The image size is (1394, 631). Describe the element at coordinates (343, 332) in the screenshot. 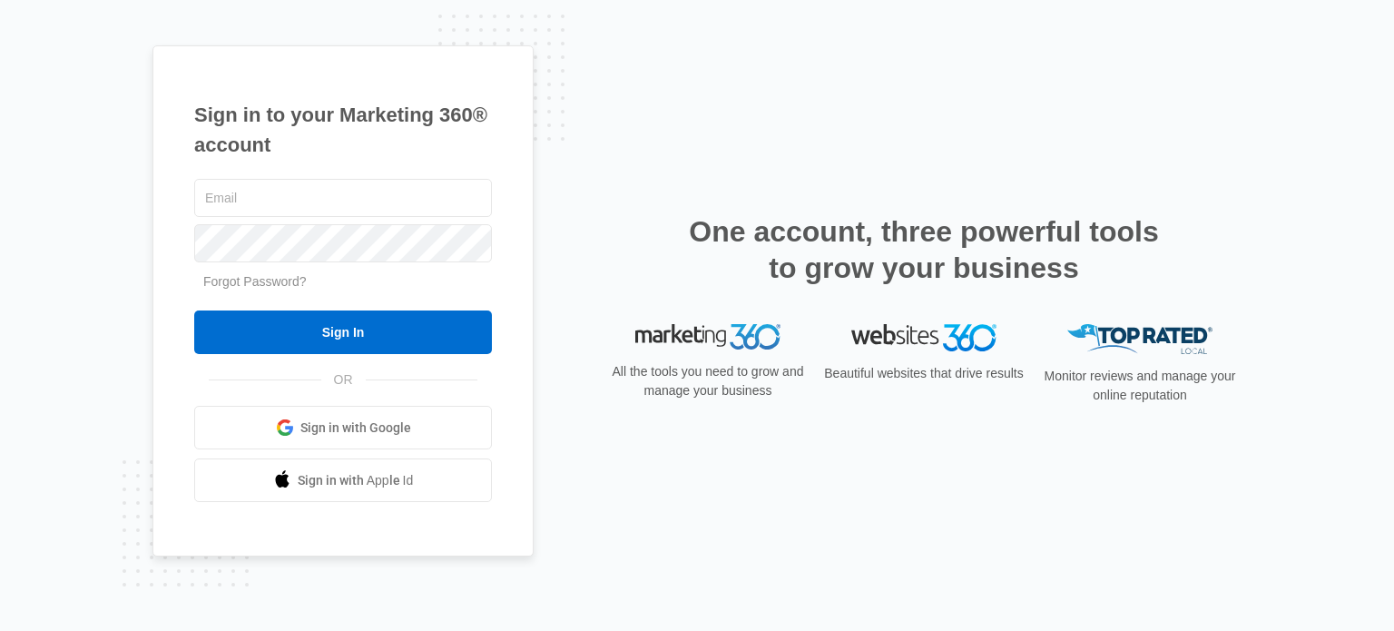

I see `input: Sign In` at that location.